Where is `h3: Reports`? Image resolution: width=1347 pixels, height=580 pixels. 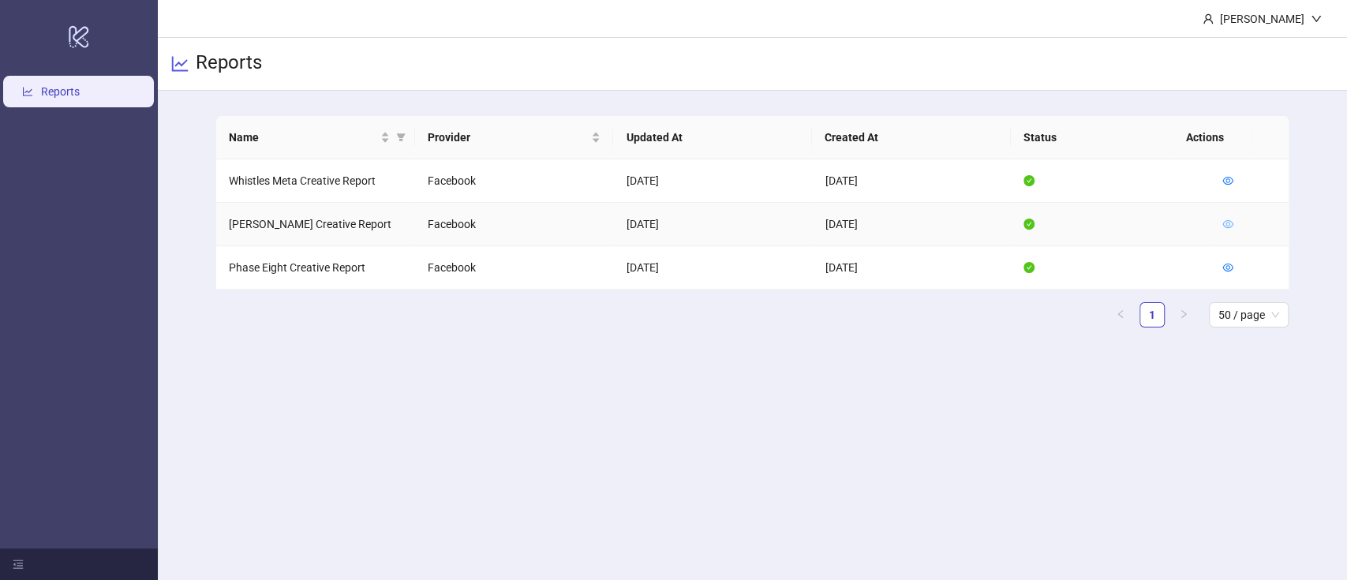 h3: Reports is located at coordinates (229, 64).